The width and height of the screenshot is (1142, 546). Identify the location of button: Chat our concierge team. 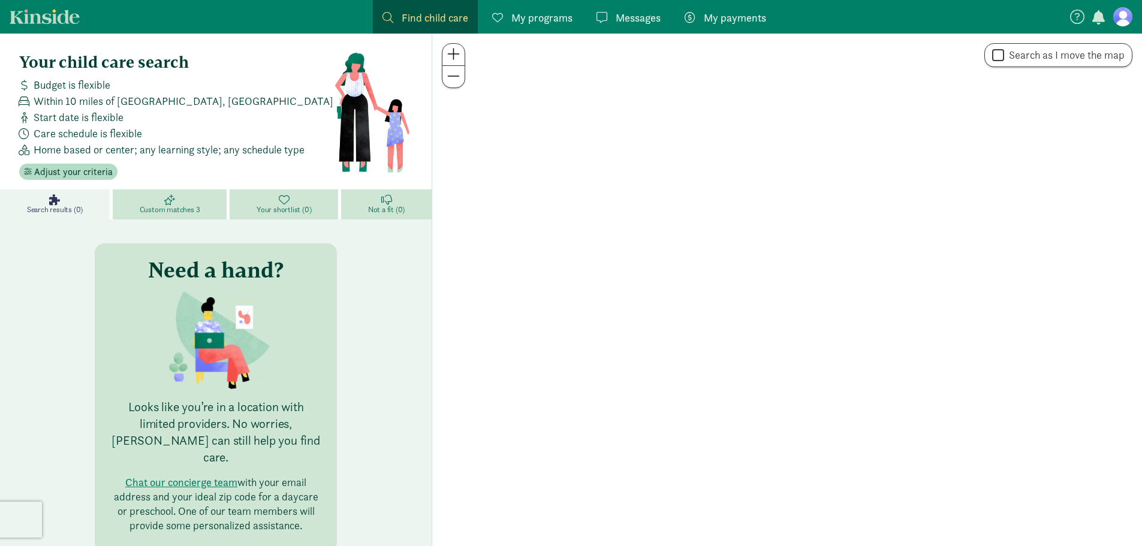
(181, 483).